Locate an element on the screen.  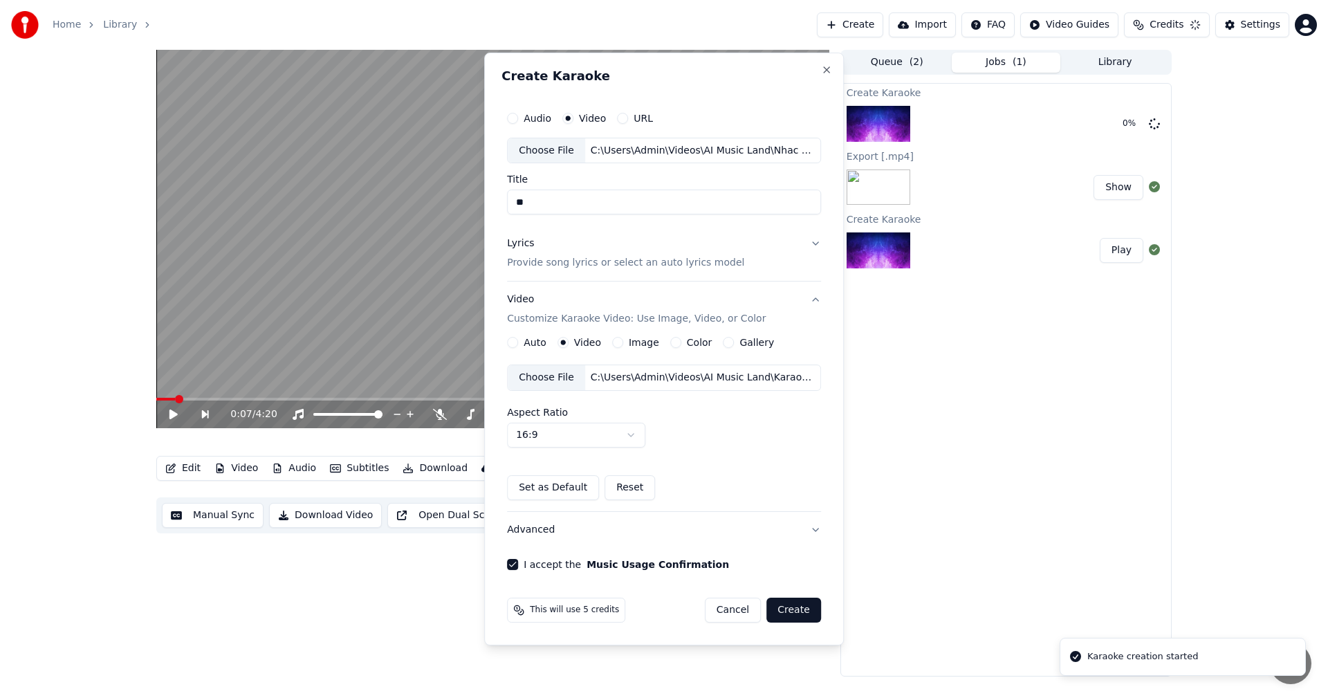
button: Reset is located at coordinates (629, 487).